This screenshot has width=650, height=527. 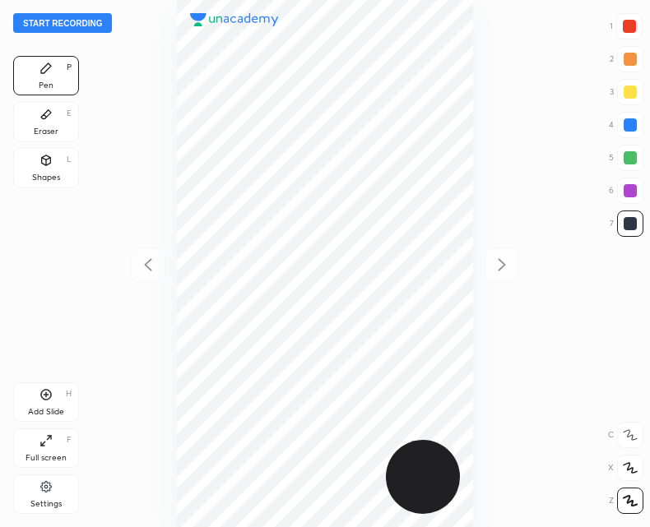 What do you see at coordinates (46, 178) in the screenshot?
I see `div: Shapes` at bounding box center [46, 178].